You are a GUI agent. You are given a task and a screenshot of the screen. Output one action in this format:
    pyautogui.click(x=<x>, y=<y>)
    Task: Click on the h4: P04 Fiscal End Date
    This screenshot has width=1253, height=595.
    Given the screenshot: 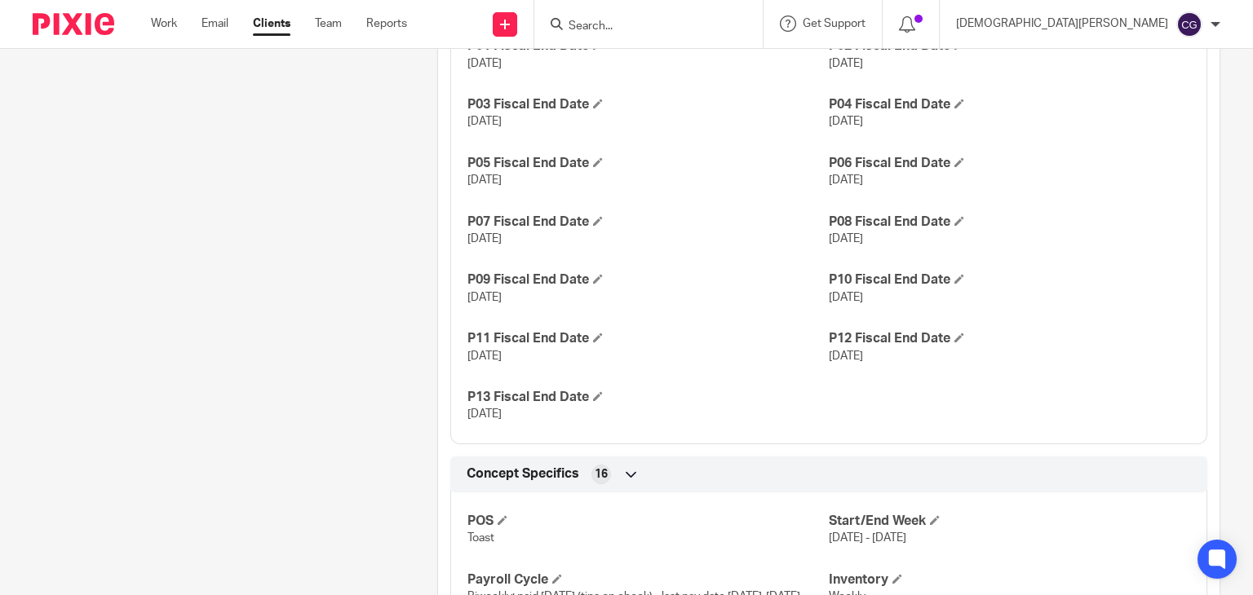 What is the action you would take?
    pyautogui.click(x=1009, y=104)
    